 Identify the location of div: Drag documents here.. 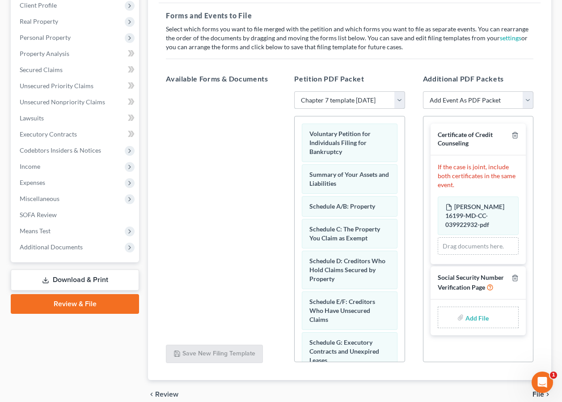
(478, 246).